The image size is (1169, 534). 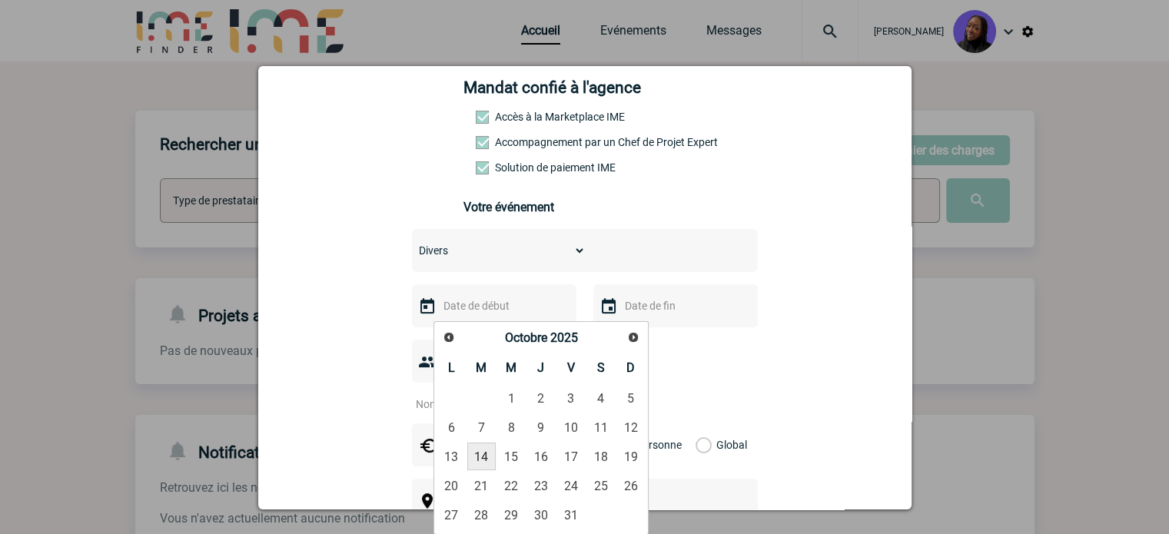 What do you see at coordinates (600, 486) in the screenshot?
I see `a: 25` at bounding box center [600, 486].